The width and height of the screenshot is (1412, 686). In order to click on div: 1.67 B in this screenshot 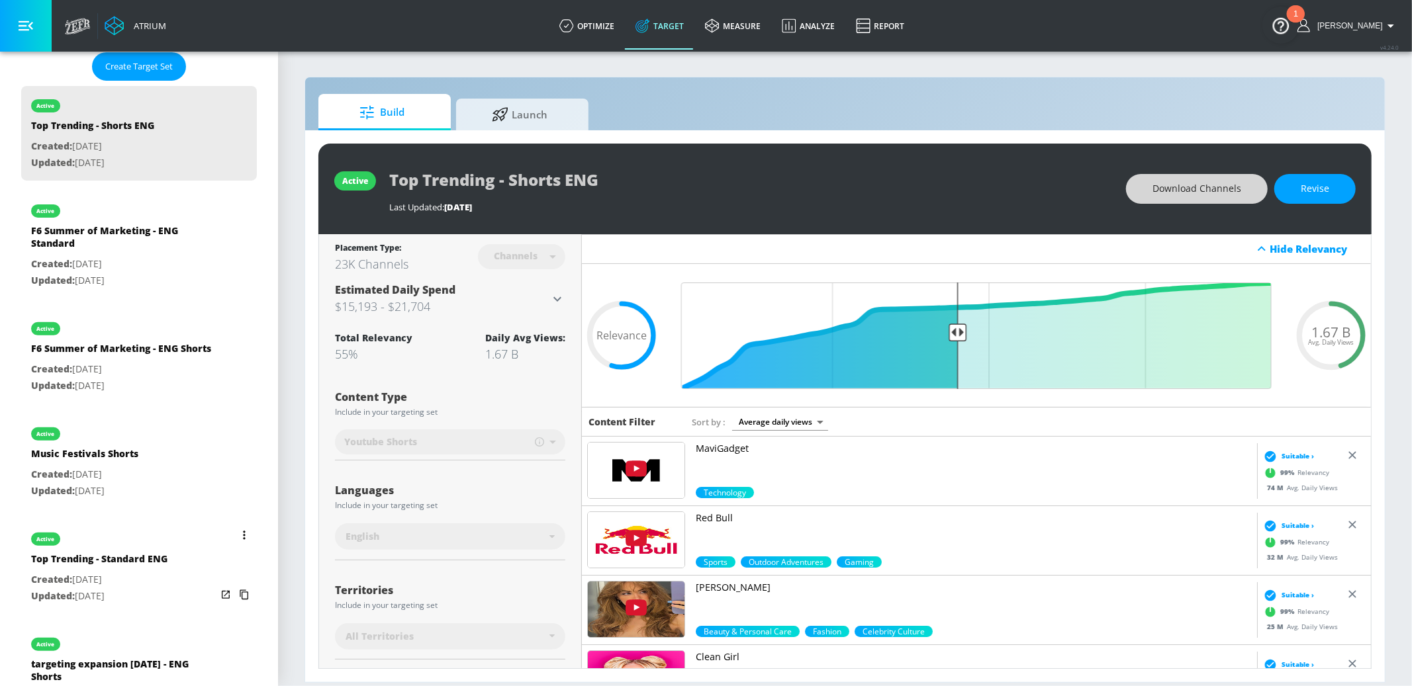, I will do `click(525, 354)`.